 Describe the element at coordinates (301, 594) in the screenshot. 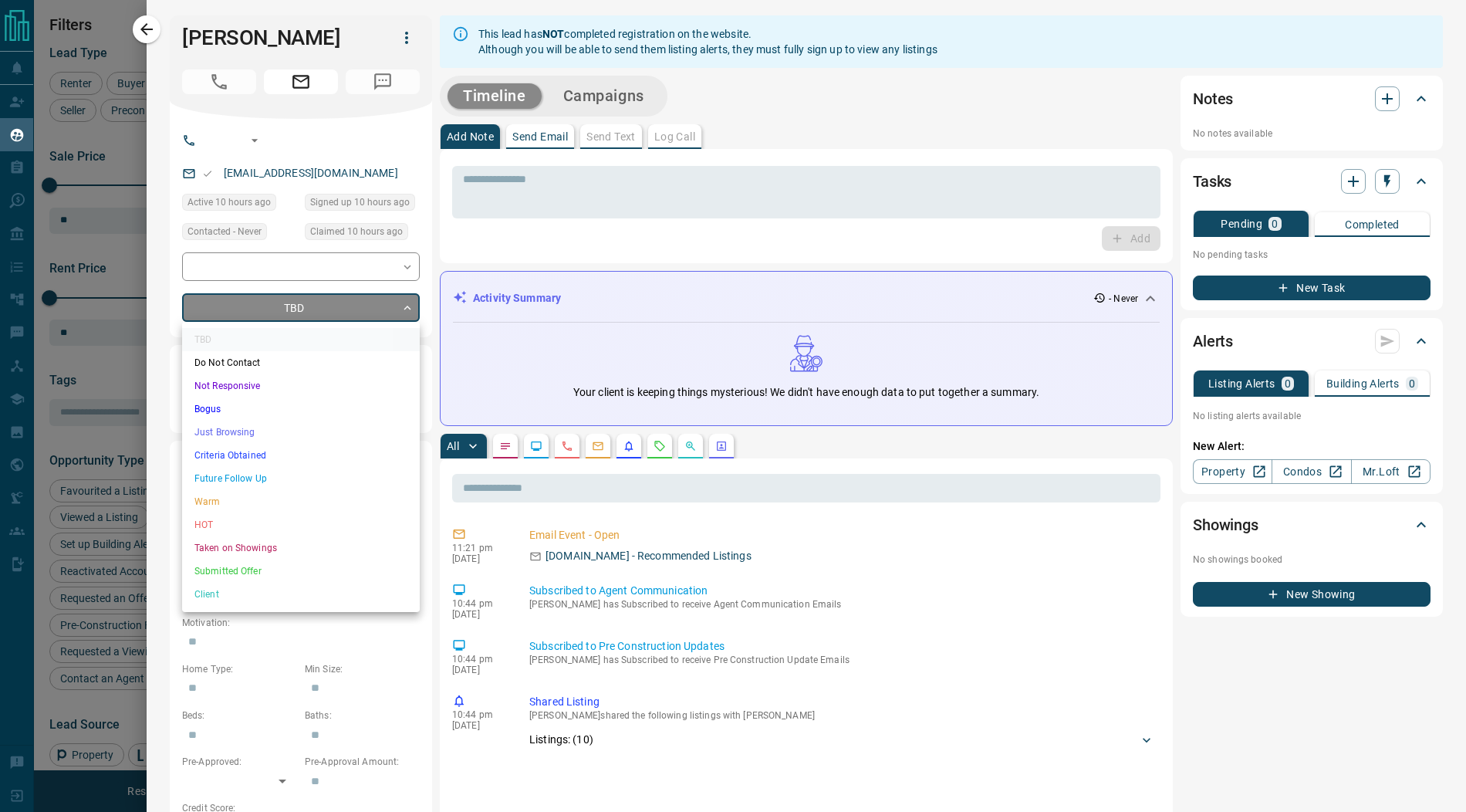

I see `li: Client` at that location.